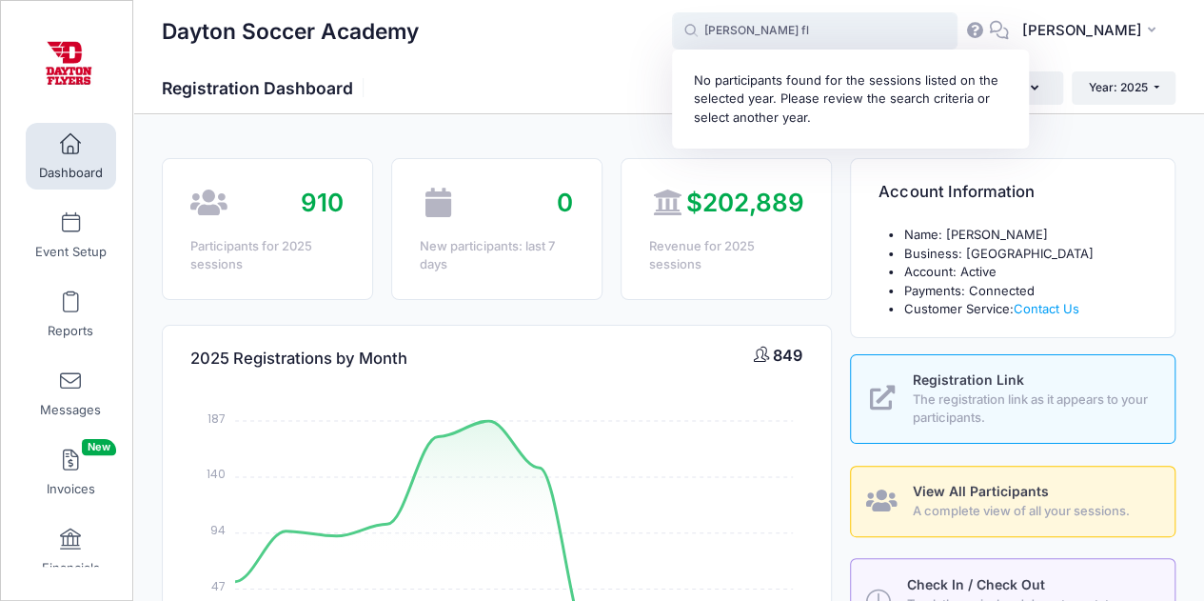  What do you see at coordinates (1118, 87) in the screenshot?
I see `span: Year: 2025` at bounding box center [1118, 87].